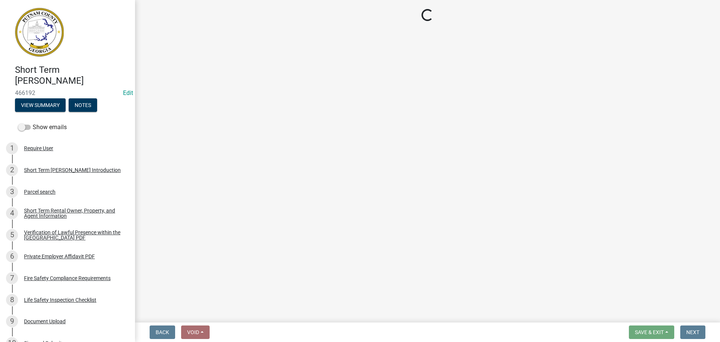 The image size is (720, 342). What do you see at coordinates (128, 93) in the screenshot?
I see `a: Edit` at bounding box center [128, 93].